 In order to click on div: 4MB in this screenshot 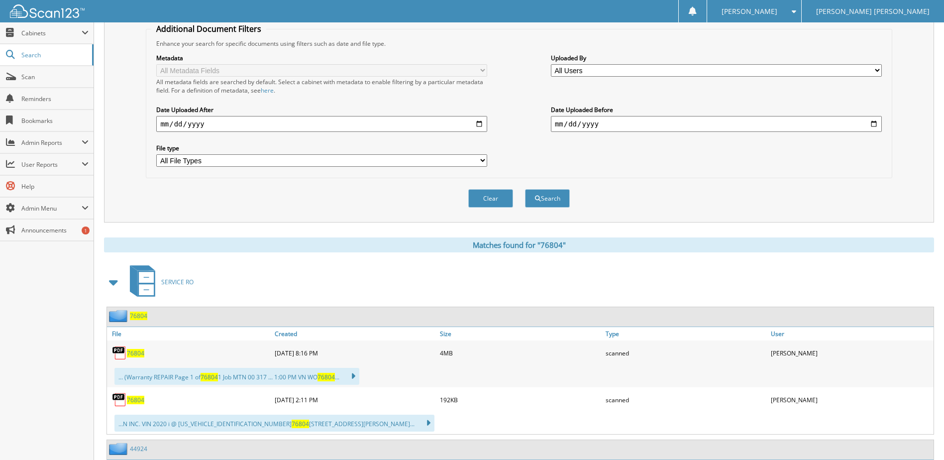, I will do `click(520, 353)`.